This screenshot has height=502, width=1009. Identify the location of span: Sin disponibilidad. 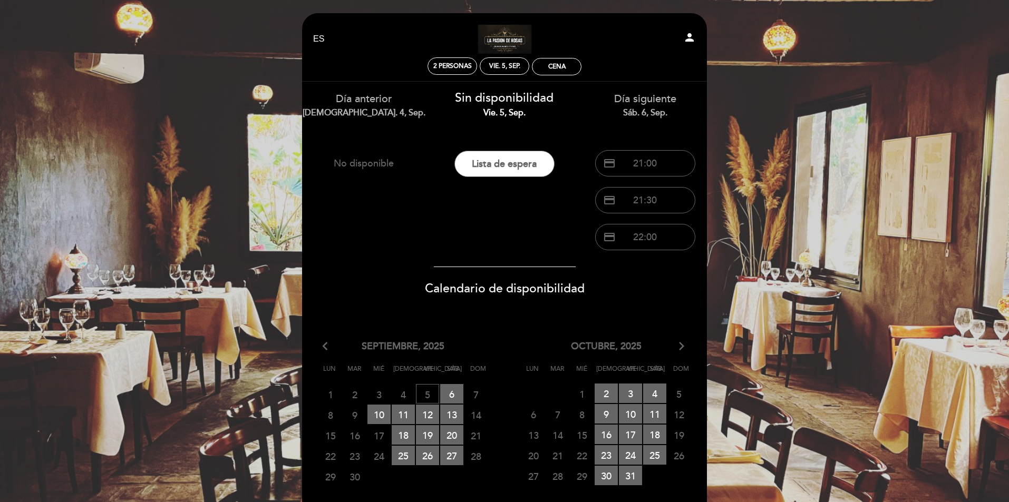
(504, 98).